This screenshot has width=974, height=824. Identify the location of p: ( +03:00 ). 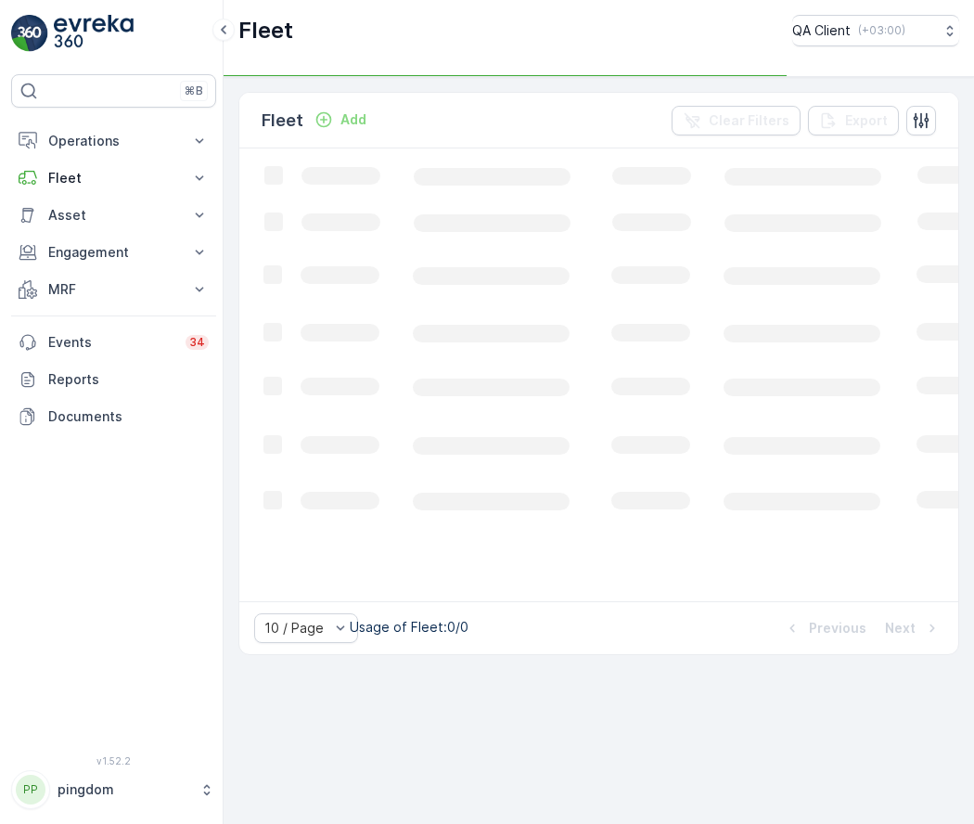
(881, 31).